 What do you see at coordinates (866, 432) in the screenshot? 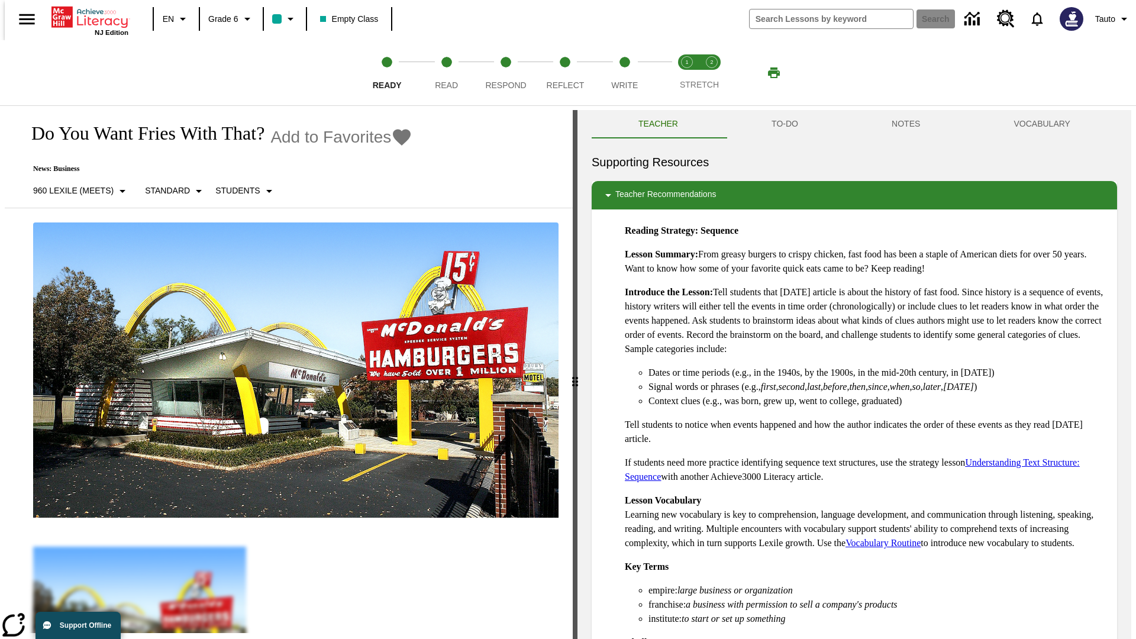
I see `p: Tell students to notice when events happened and how the author indicates the order of these even...` at bounding box center [866, 432].